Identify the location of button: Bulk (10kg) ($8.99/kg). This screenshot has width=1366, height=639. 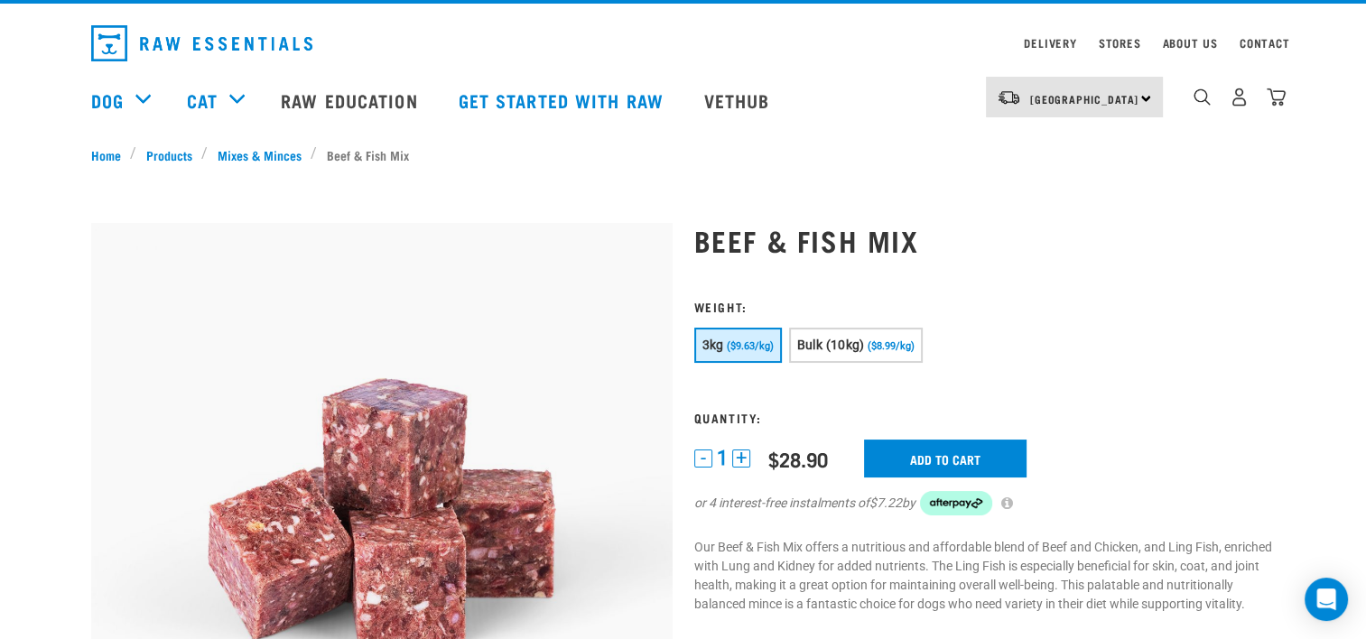
(856, 345).